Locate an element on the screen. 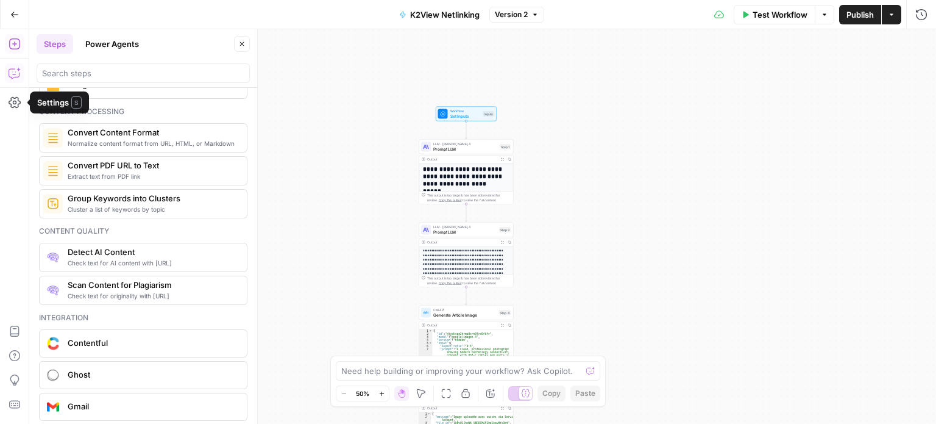  span: Set Inputs is located at coordinates (466, 116).